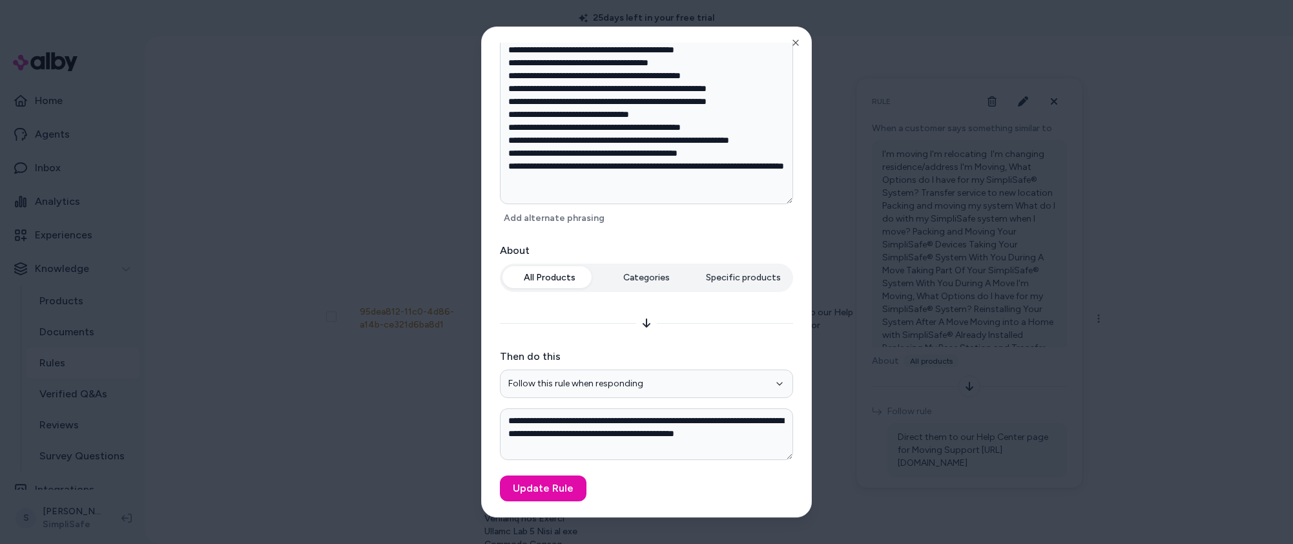 This screenshot has height=544, width=1293. Describe the element at coordinates (743, 278) in the screenshot. I see `button: Specific products` at that location.